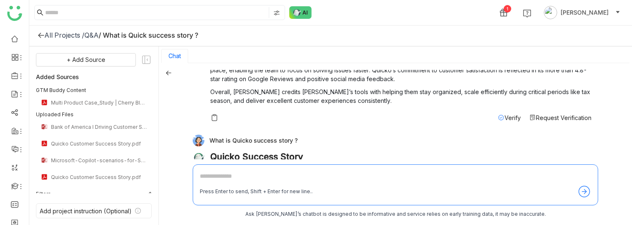  What do you see at coordinates (99, 127) in the screenshot?
I see `div: Bank of America I Driving Customer Satisfaction (1).pptx` at bounding box center [99, 127].